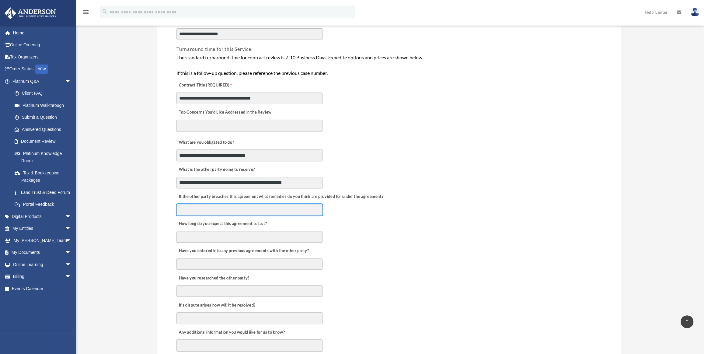  Describe the element at coordinates (42, 264) in the screenshot. I see `a: Online Learningarrow_drop_down` at that location.